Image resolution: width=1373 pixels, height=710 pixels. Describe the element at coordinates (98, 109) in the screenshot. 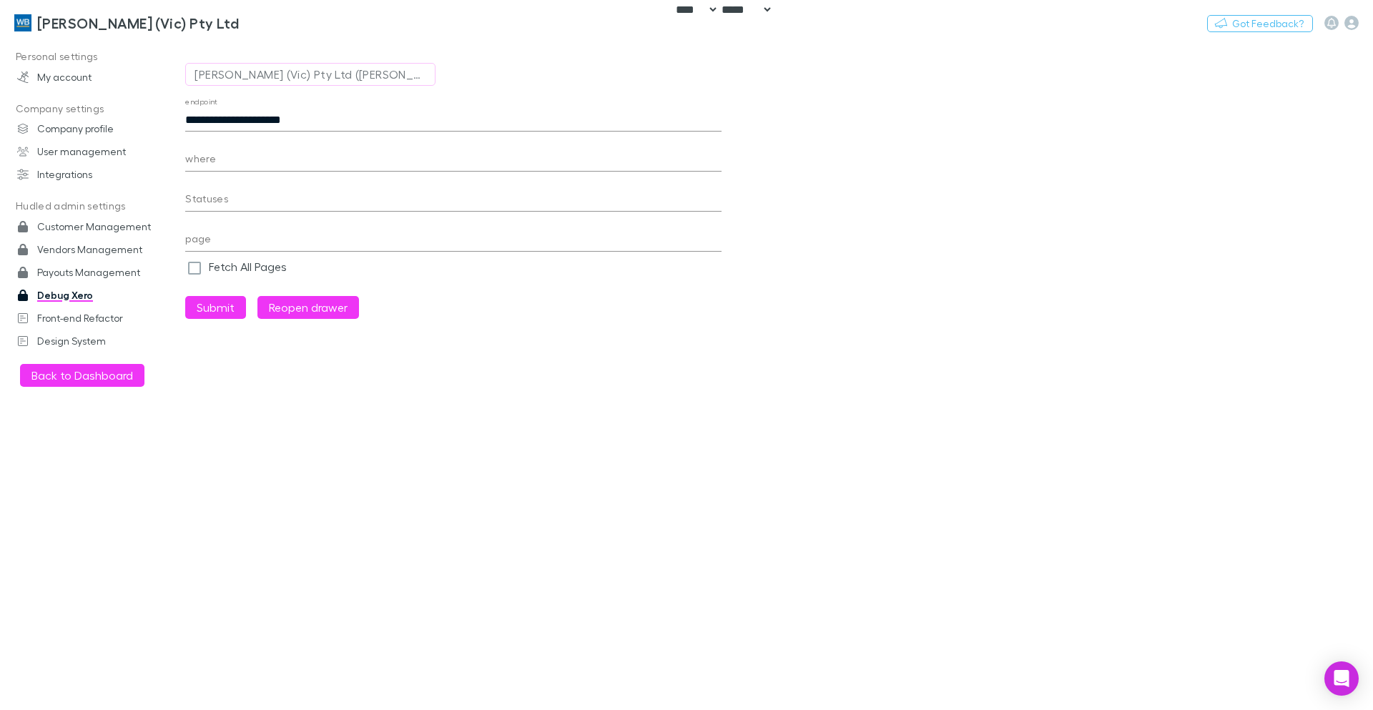

I see `p: Company settings` at that location.